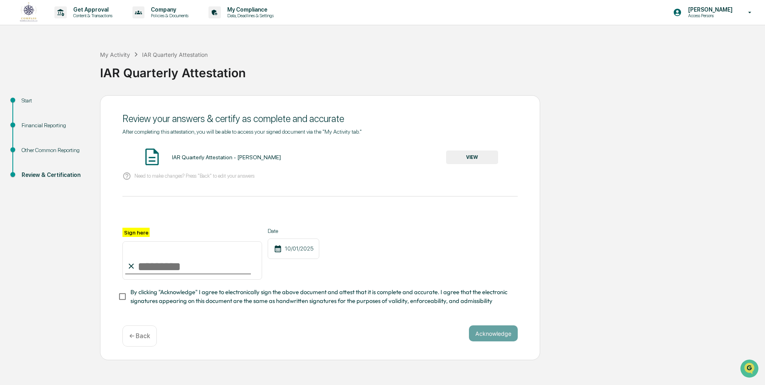  I want to click on div: Other Common Reporting, so click(54, 150).